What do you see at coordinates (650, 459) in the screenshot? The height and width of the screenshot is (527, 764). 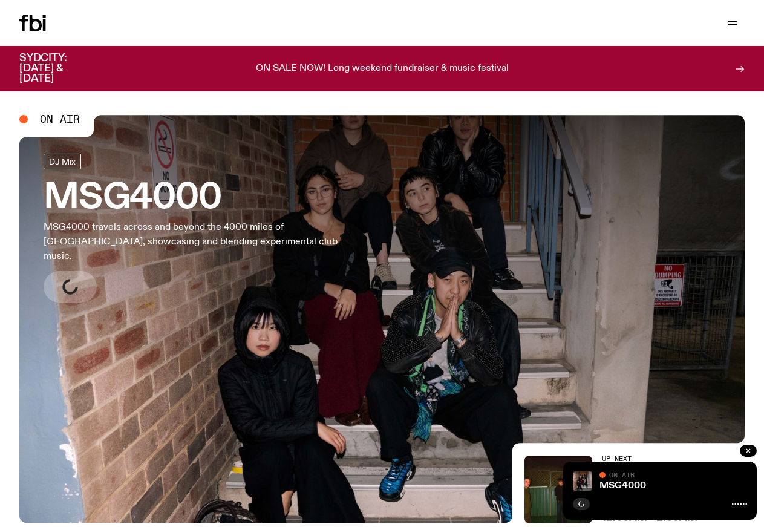 I see `h2: Up Next` at bounding box center [650, 459].